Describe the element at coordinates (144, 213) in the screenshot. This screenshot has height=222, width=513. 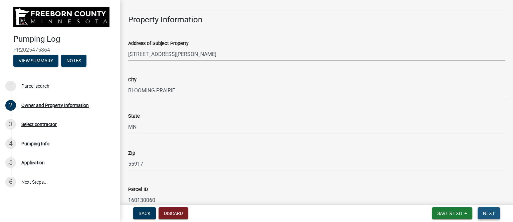
I see `button: Back` at that location.